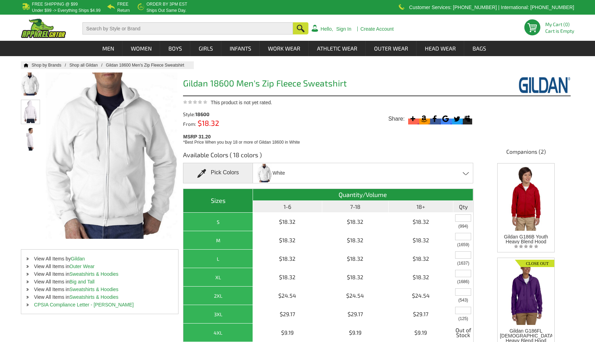  Describe the element at coordinates (167, 4) in the screenshot. I see `b: Order by 3PM EST` at that location.